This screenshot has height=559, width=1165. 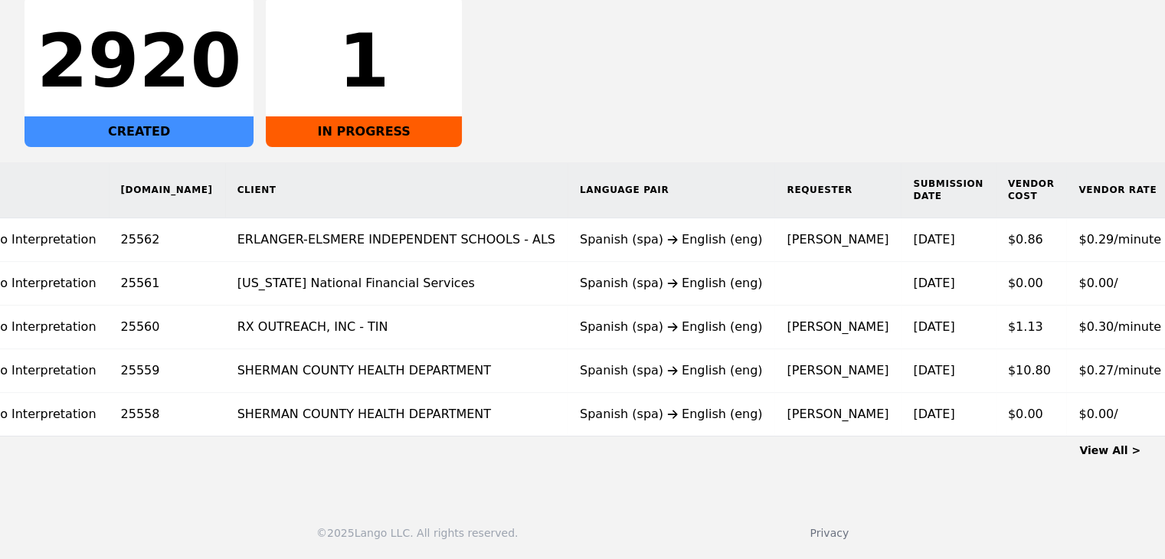 What do you see at coordinates (396, 327) in the screenshot?
I see `td: RX OUTREACH, INC - TIN` at bounding box center [396, 327].